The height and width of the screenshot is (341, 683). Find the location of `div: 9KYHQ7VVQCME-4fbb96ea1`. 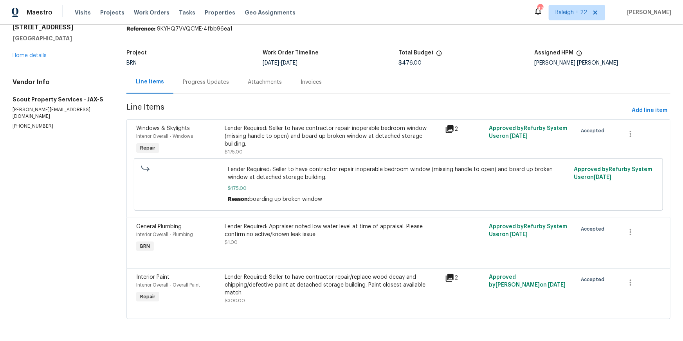

div: 9KYHQ7VVQCME-4fbb96ea1 is located at coordinates (399, 29).